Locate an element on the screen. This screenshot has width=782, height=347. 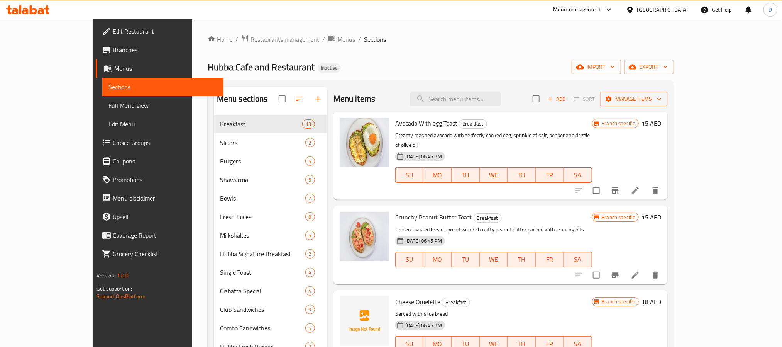
a: Choice Groups is located at coordinates (159, 142).